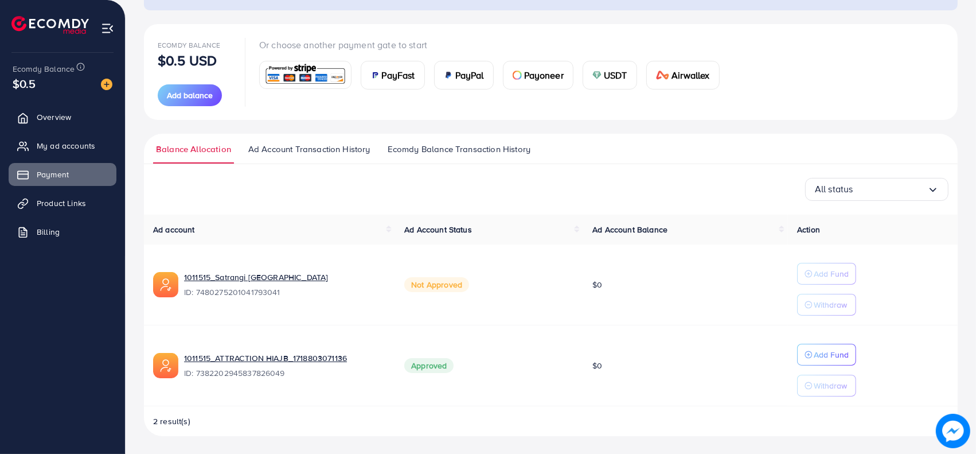 The width and height of the screenshot is (976, 454). Describe the element at coordinates (630, 229) in the screenshot. I see `span: Ad Account Balance` at that location.